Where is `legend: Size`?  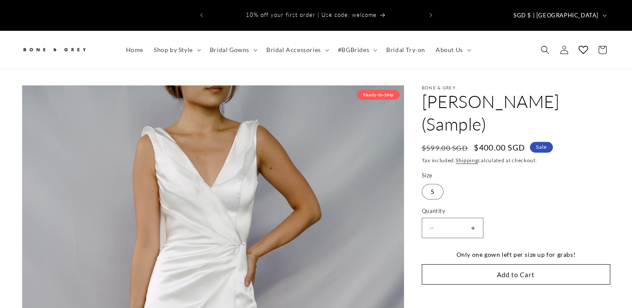
legend: Size is located at coordinates (427, 176).